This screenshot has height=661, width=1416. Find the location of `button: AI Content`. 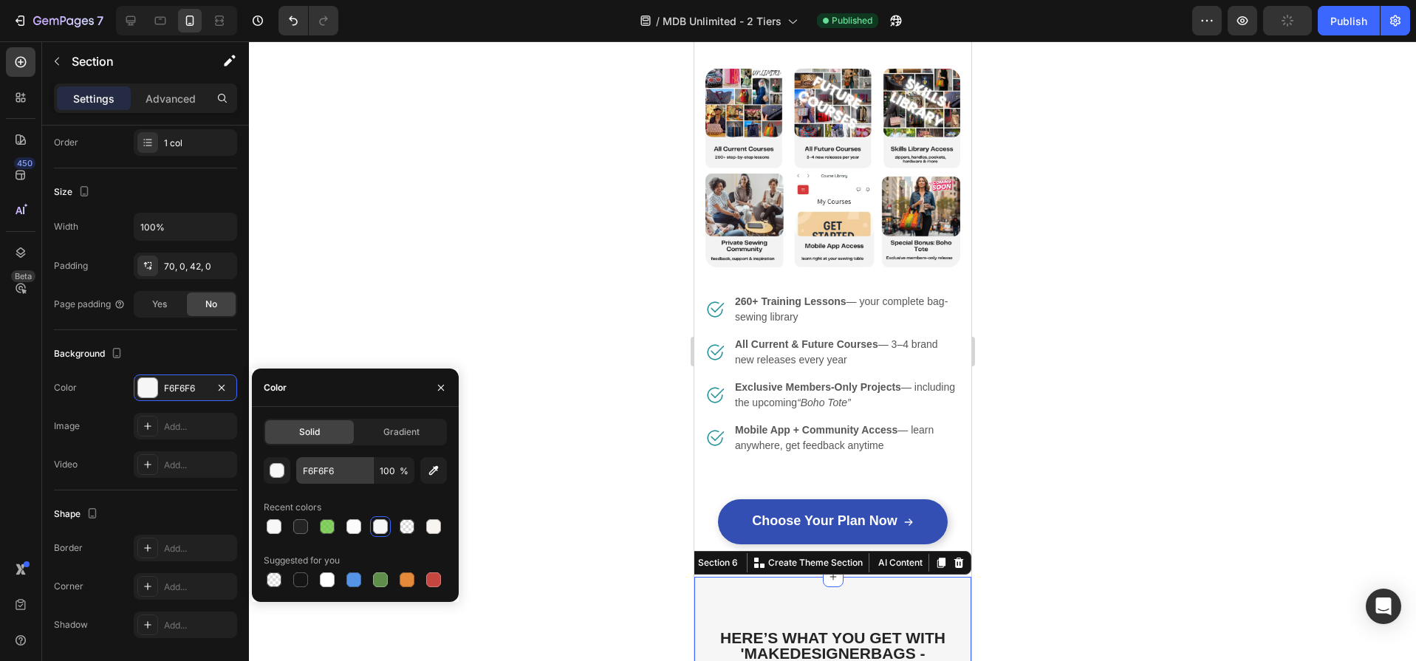

button: AI Content is located at coordinates (205, 521).